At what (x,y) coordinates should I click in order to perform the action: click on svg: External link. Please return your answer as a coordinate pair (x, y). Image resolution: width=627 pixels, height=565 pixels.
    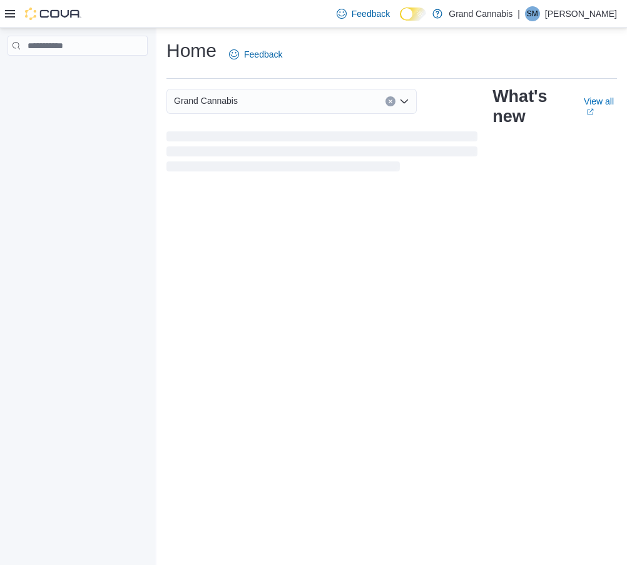
    Looking at the image, I should click on (590, 112).